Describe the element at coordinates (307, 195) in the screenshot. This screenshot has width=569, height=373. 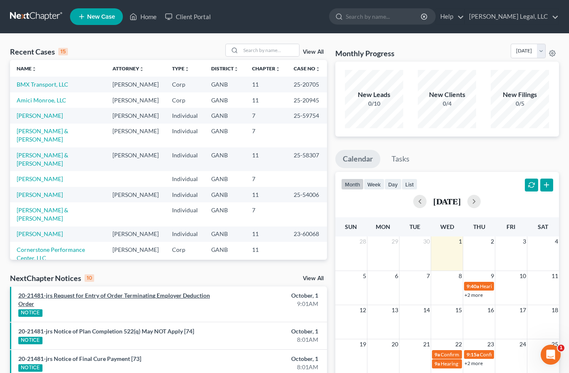
I see `td: 25-54006` at that location.